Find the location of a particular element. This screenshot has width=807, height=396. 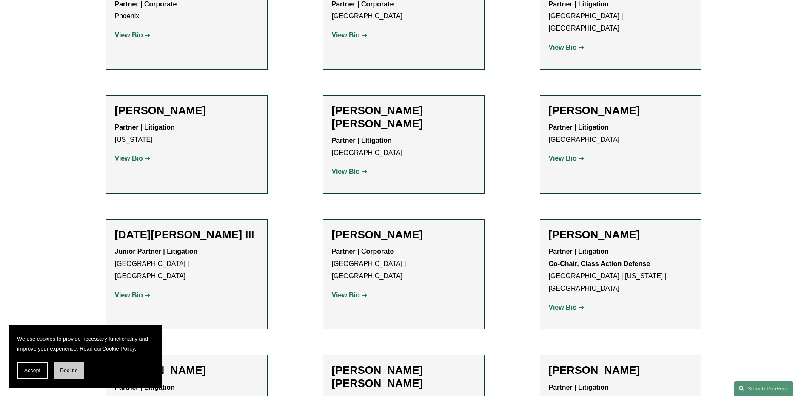

a: Cookie Policy is located at coordinates (118, 349).